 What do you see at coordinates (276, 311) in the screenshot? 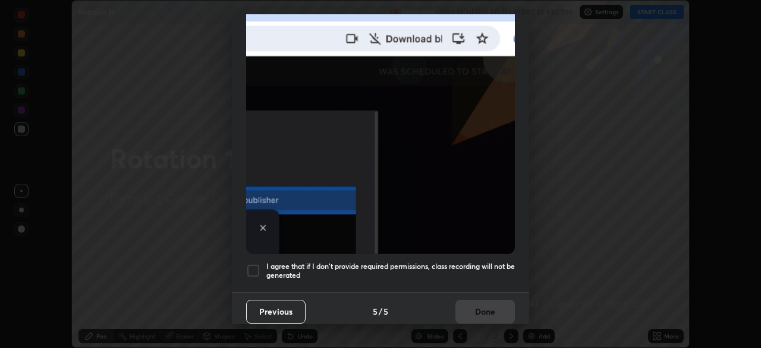
I see `button: Previous` at bounding box center [276, 311].